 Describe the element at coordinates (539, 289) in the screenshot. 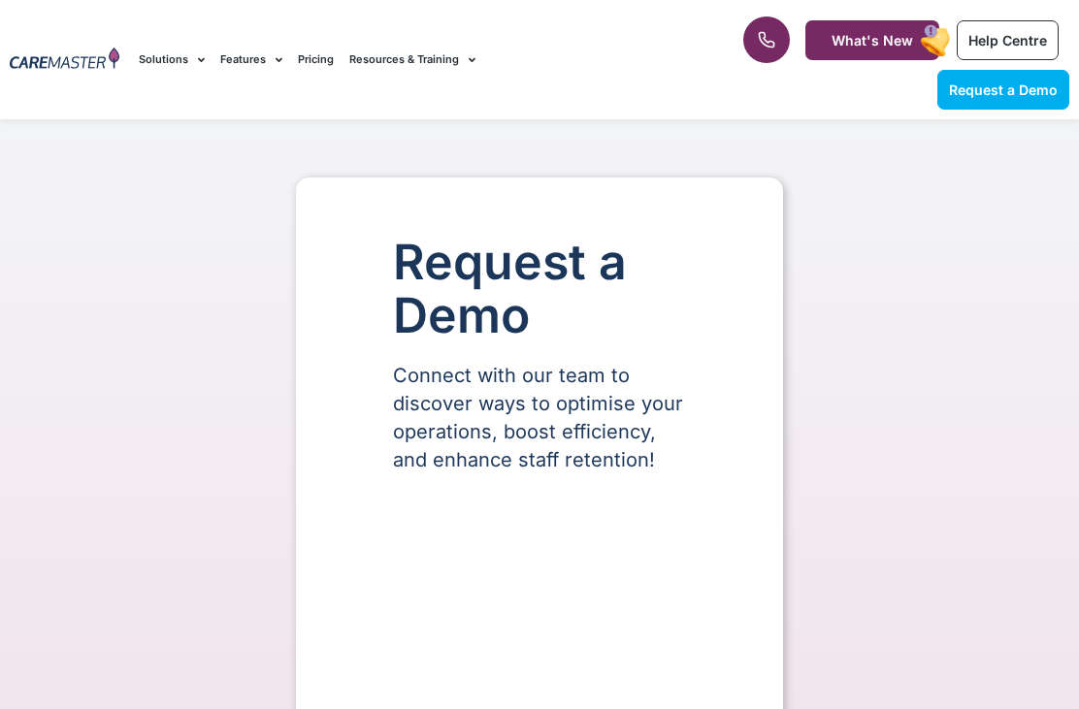

I see `h1: Request a Demo` at that location.